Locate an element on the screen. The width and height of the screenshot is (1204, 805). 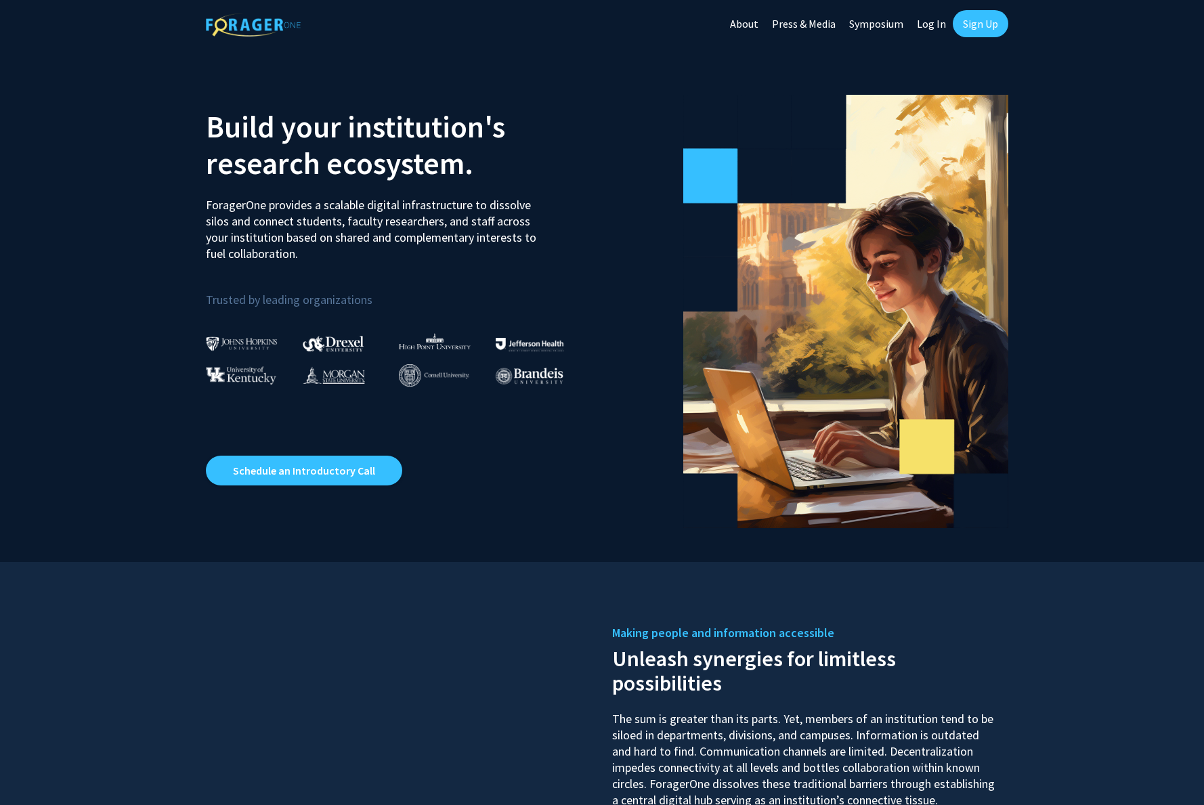
a: Opens in a new tab is located at coordinates (304, 471).